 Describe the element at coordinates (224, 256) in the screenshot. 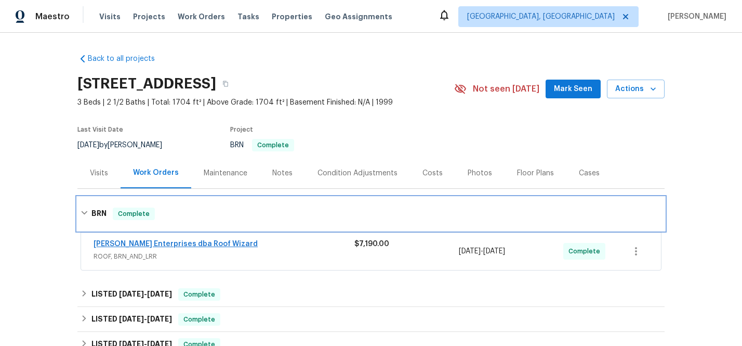

I see `span: ROOF, BRN_AND_LRR` at that location.